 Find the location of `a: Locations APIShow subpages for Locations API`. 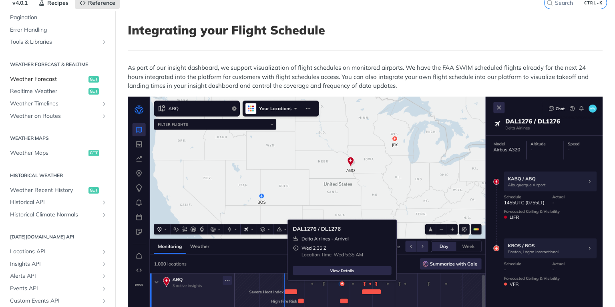

a: Locations APIShow subpages for Locations API is located at coordinates (58, 252).